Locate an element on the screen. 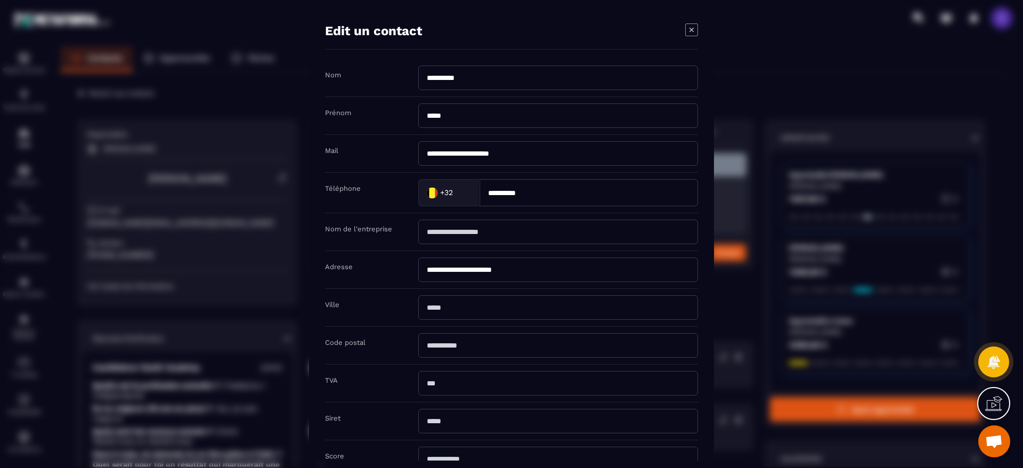 The height and width of the screenshot is (468, 1023). label: Téléphone is located at coordinates (343, 188).